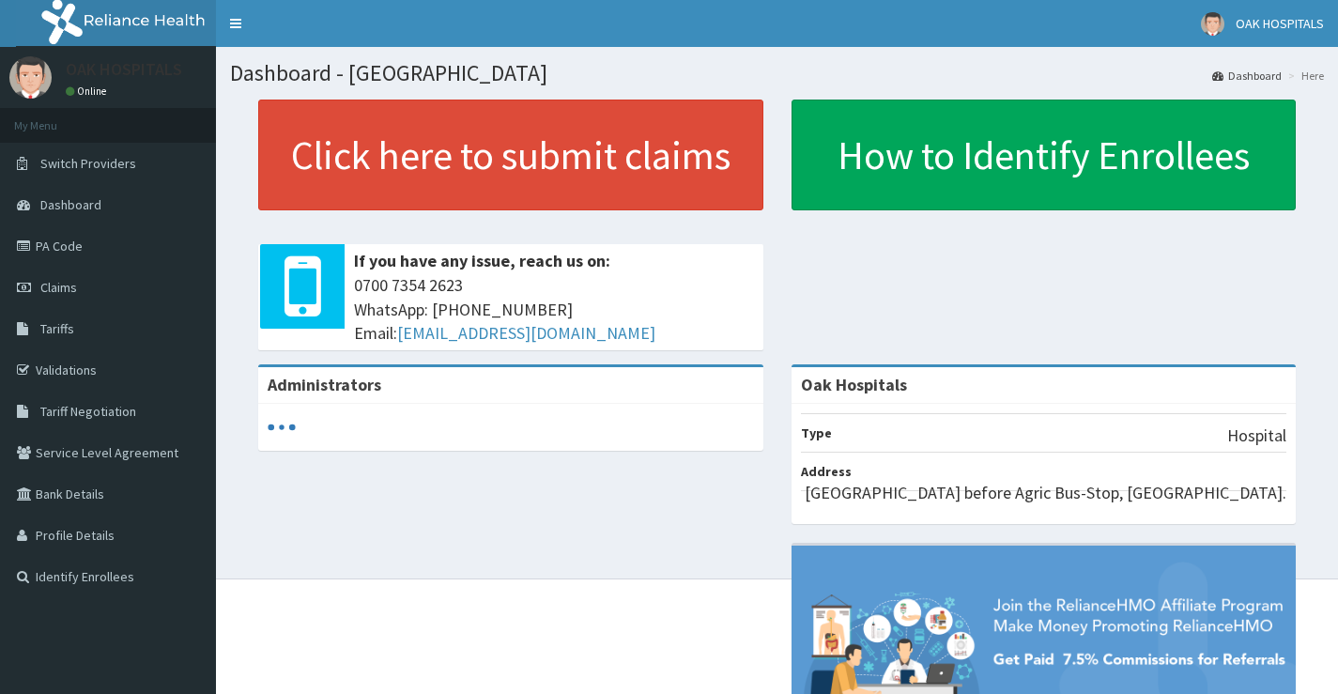 Image resolution: width=1338 pixels, height=694 pixels. What do you see at coordinates (124, 69) in the screenshot?
I see `p: OAK HOSPITALS` at bounding box center [124, 69].